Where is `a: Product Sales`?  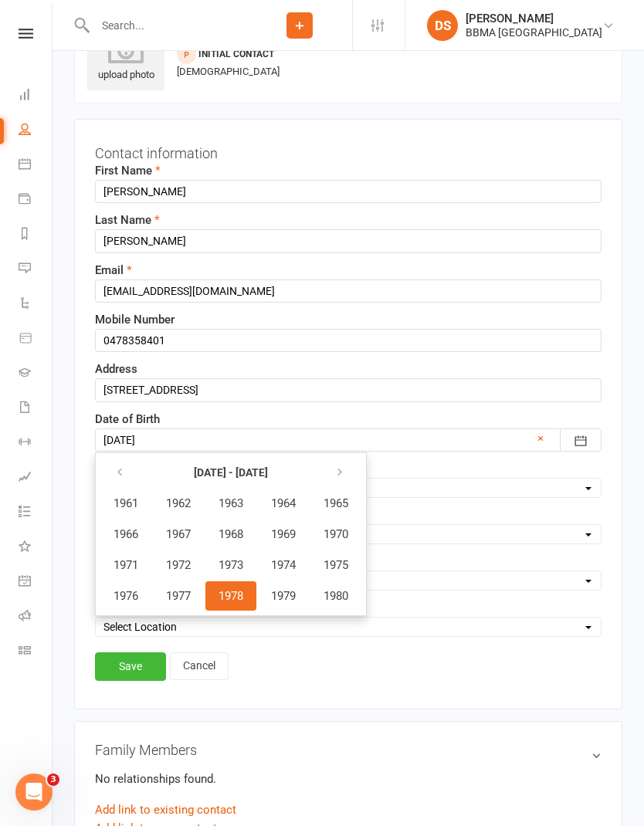 a: Product Sales is located at coordinates (36, 339).